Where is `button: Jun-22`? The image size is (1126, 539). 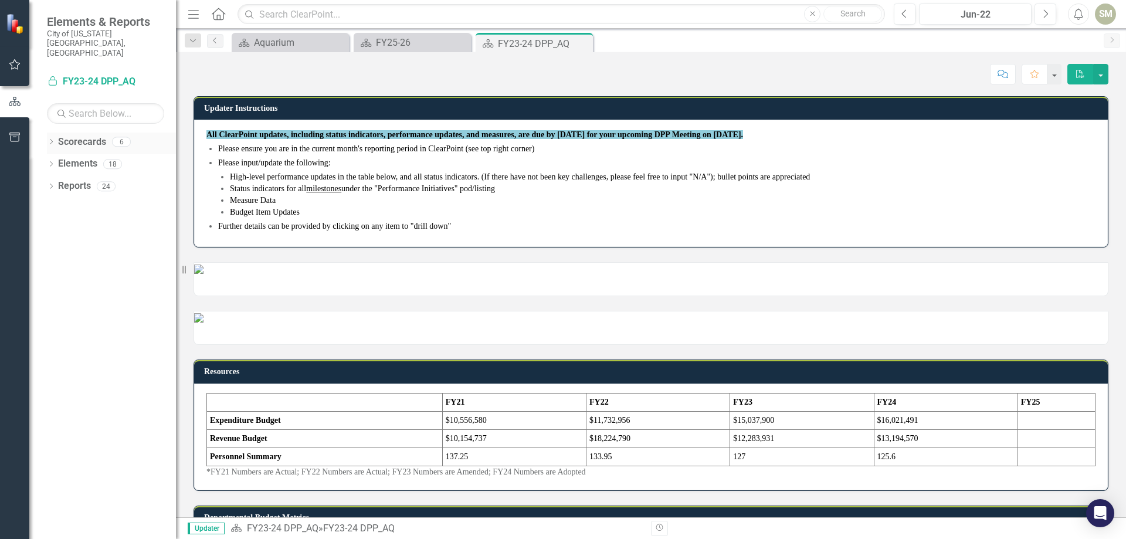
button: Jun-22 is located at coordinates (976, 14).